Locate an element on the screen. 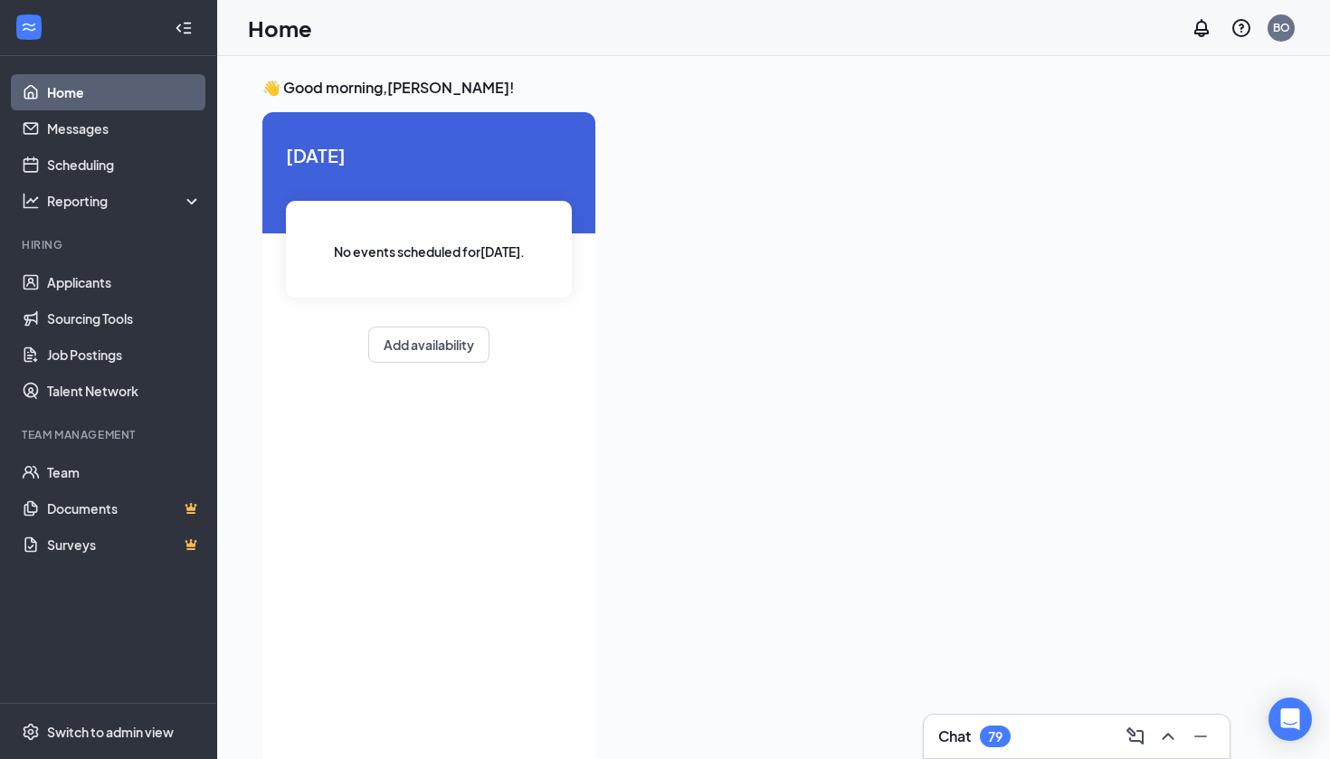 This screenshot has height=759, width=1330. a: Scheduling is located at coordinates (124, 165).